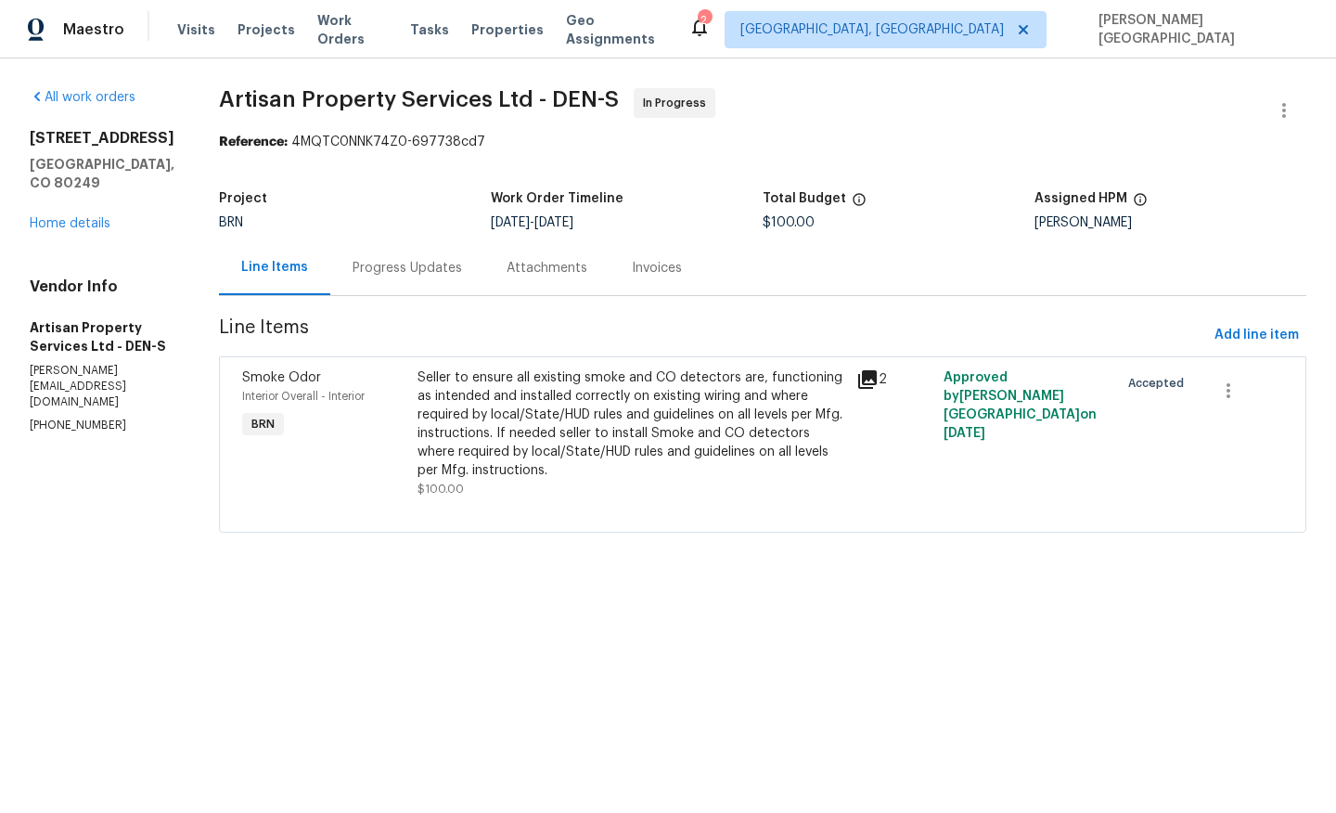 The image size is (1336, 813). I want to click on button: Add line item, so click(1256, 335).